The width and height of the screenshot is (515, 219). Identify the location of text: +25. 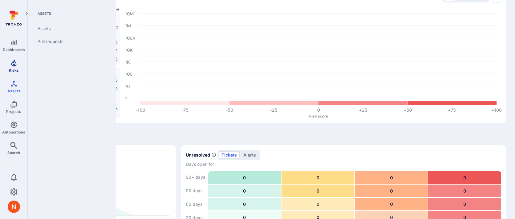
(363, 110).